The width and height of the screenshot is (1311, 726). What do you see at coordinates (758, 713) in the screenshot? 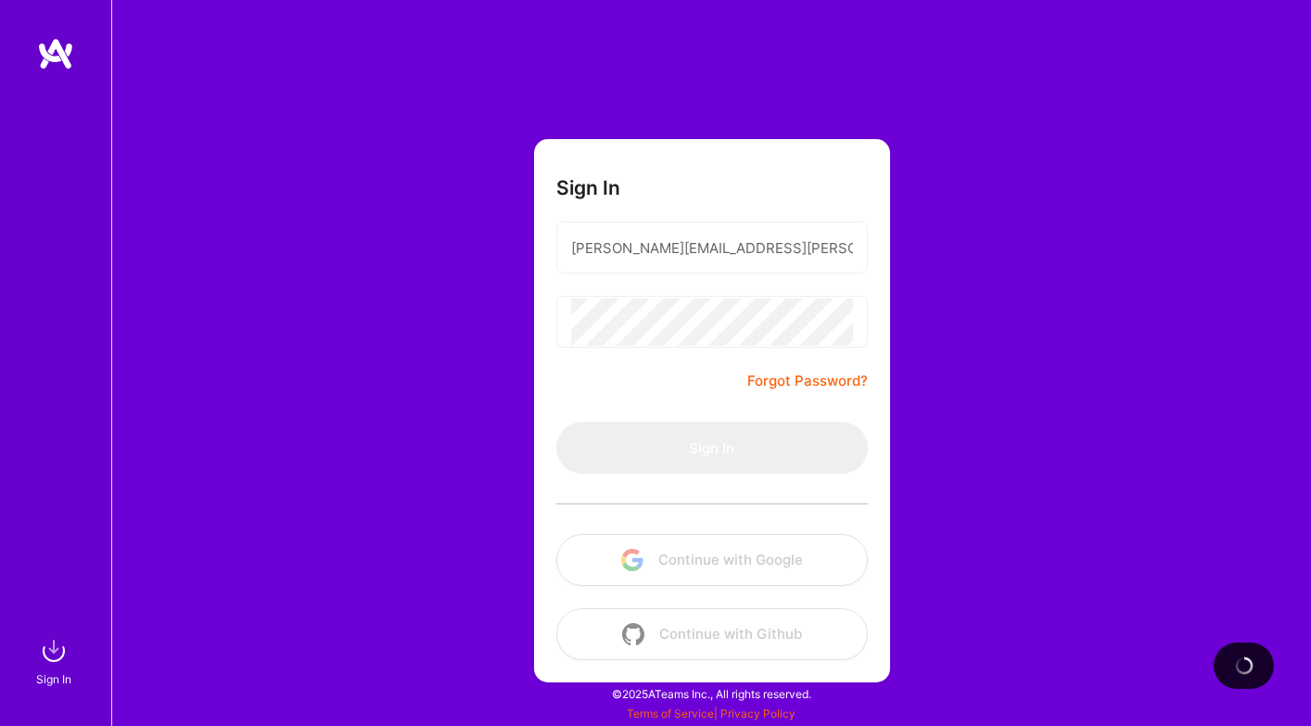
I see `a: Privacy Policy` at bounding box center [758, 713].